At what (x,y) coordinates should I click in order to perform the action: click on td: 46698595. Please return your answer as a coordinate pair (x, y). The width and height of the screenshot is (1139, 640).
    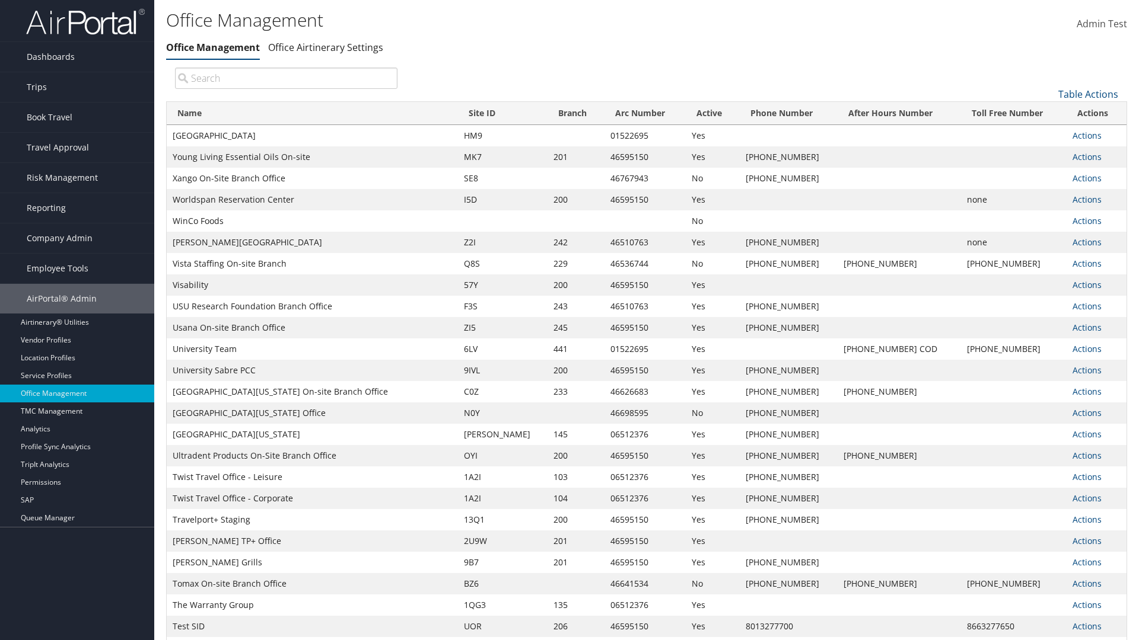
    Looking at the image, I should click on (645, 413).